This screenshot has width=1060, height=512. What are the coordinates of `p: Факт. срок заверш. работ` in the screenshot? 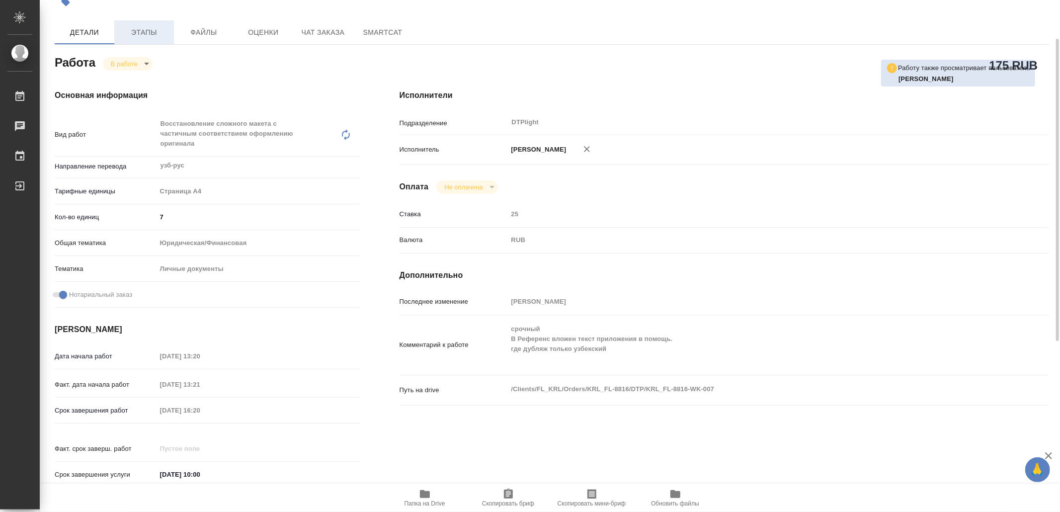 It's located at (105, 449).